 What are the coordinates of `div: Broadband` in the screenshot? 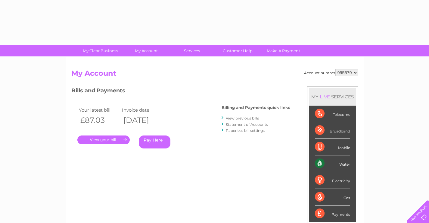 It's located at (333, 130).